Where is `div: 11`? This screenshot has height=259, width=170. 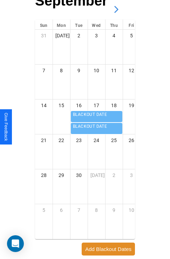
div: 11 is located at coordinates (114, 71).